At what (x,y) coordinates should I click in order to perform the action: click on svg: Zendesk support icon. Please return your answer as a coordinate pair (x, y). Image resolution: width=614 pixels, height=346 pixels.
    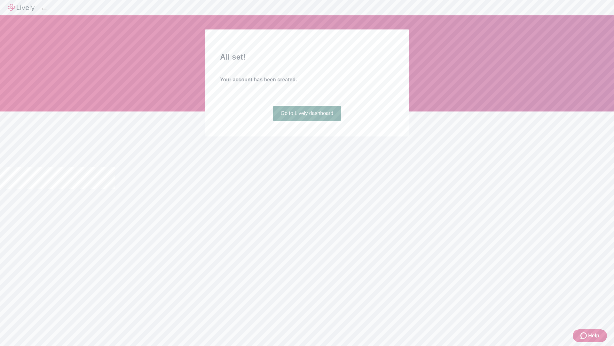
    Looking at the image, I should click on (585, 335).